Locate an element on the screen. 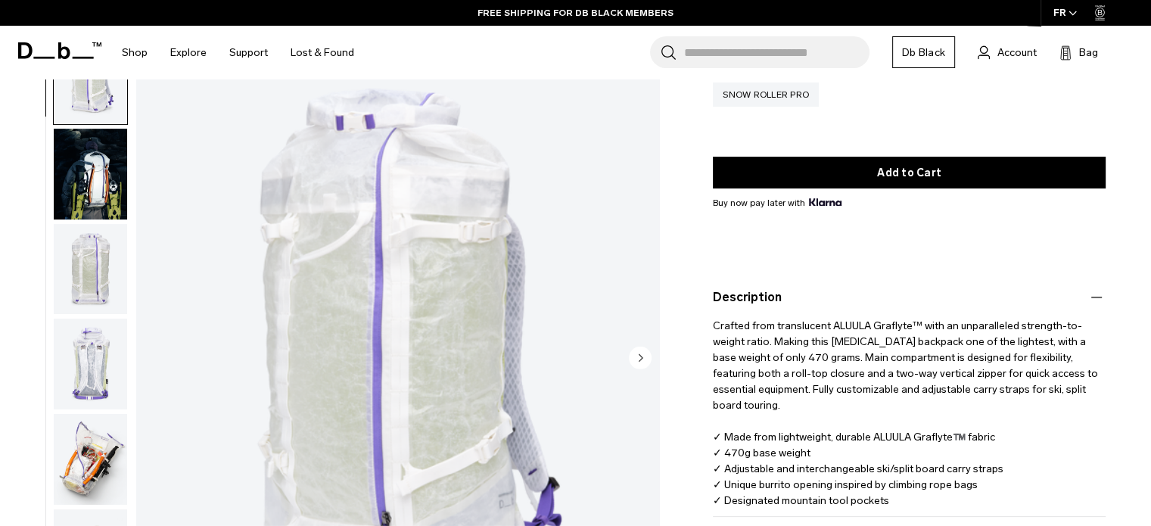 The image size is (1151, 526). button: Weigh_Lighter_Backpack_25L_3.png is located at coordinates (90, 364).